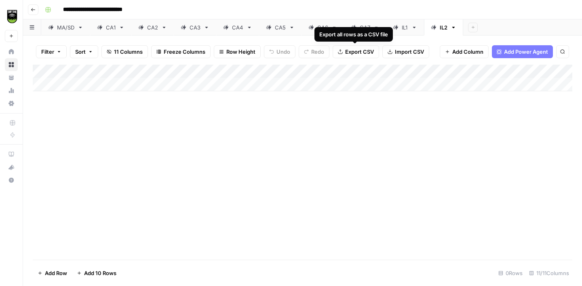 This screenshot has height=286, width=582. Describe the element at coordinates (48, 52) in the screenshot. I see `span: Filter` at that location.